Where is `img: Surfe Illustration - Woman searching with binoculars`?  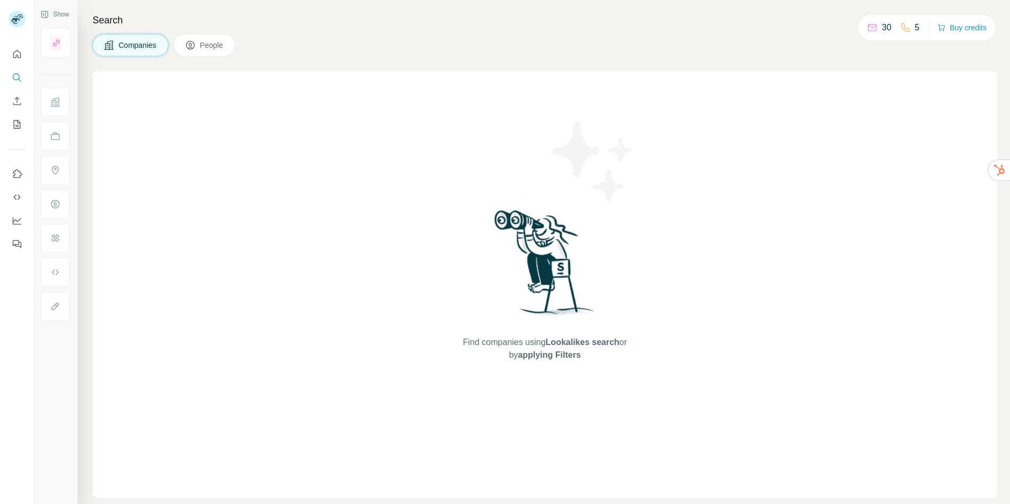
img: Surfe Illustration - Woman searching with binoculars is located at coordinates (545, 266).